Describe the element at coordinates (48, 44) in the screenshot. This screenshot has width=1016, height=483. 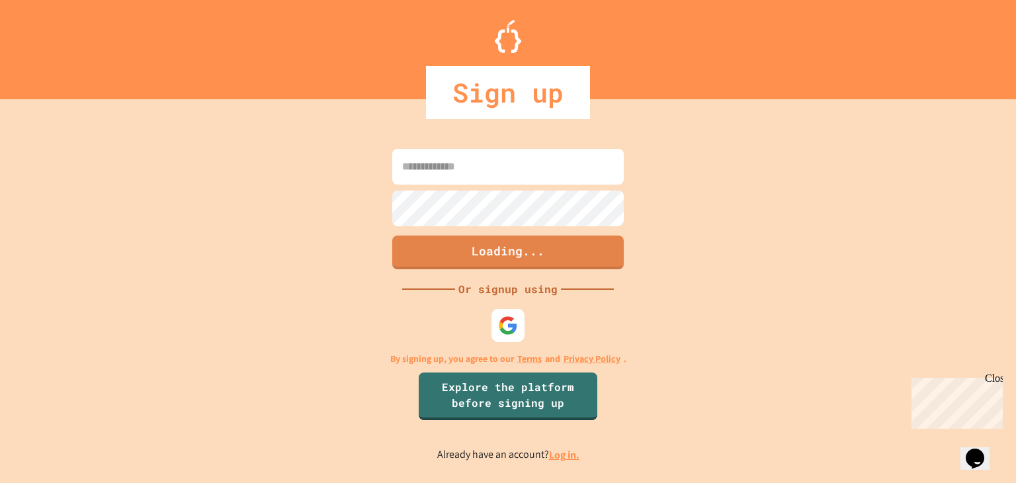
I see `div: Chat with us now!Close` at that location.